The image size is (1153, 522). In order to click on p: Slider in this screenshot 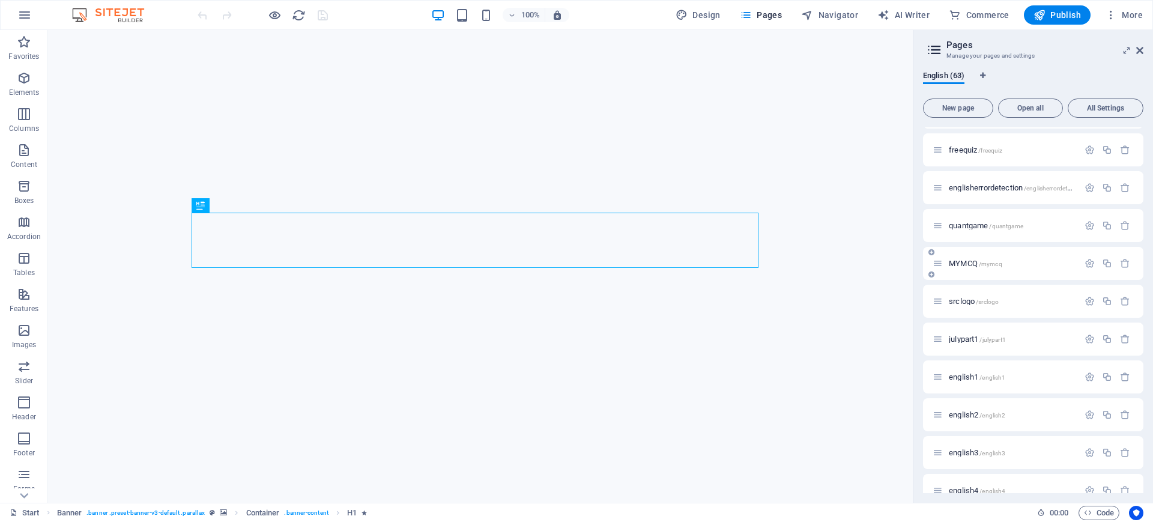, I will do `click(24, 381)`.